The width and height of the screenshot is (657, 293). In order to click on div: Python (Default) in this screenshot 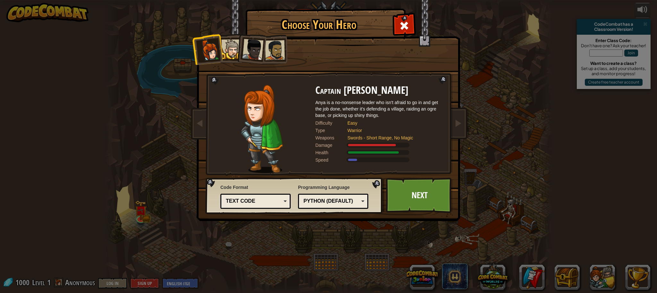, I will do `click(331, 201)`.